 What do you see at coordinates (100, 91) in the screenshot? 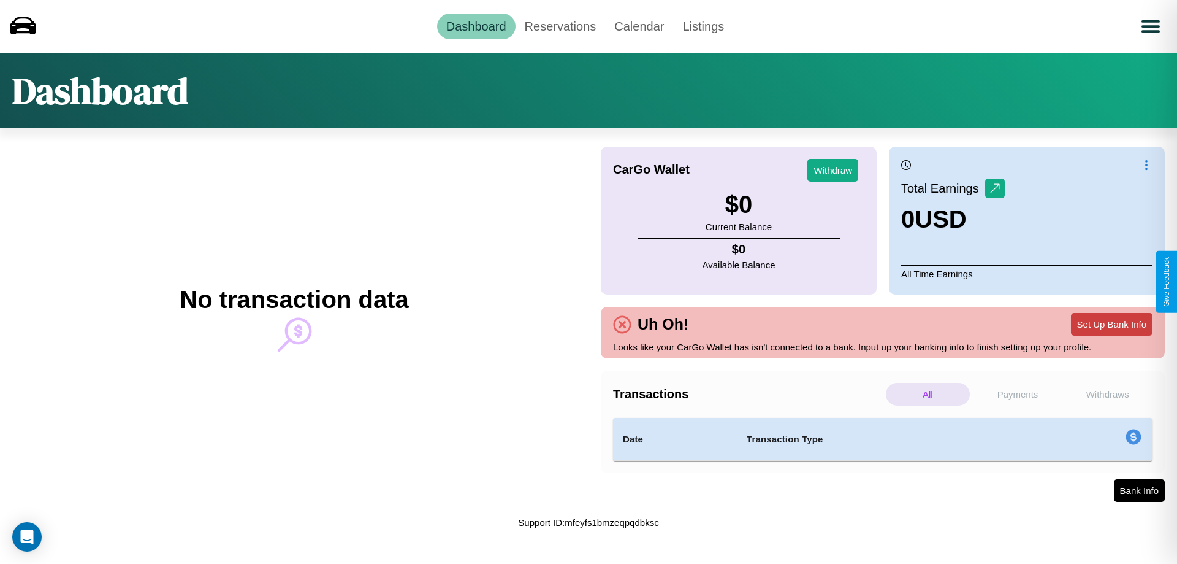
I see `h1: Dashboard` at bounding box center [100, 91].